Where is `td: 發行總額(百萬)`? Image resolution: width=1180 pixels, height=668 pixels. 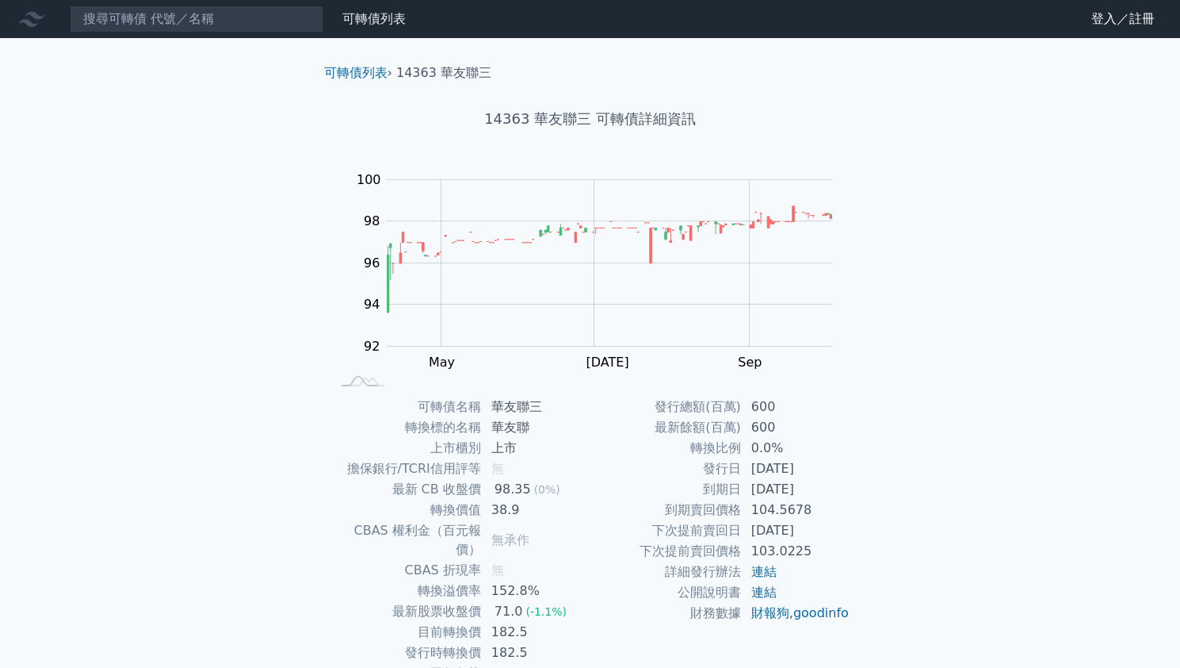 td: 發行總額(百萬) is located at coordinates (666, 407).